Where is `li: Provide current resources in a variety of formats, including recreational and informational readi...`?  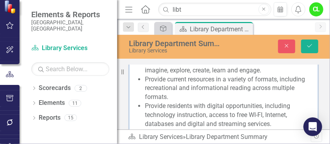
li: Provide current resources in a variety of formats, including recreational and informational readi... is located at coordinates (227, 88).